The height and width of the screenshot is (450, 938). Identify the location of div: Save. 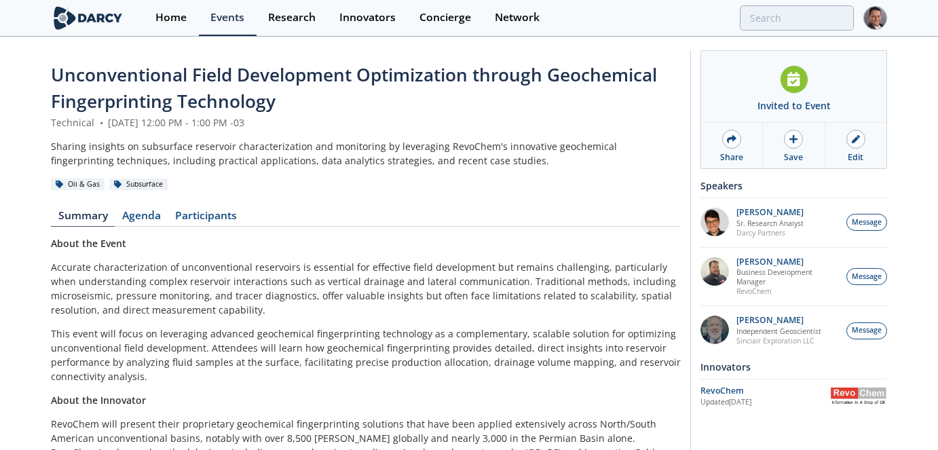
(794, 158).